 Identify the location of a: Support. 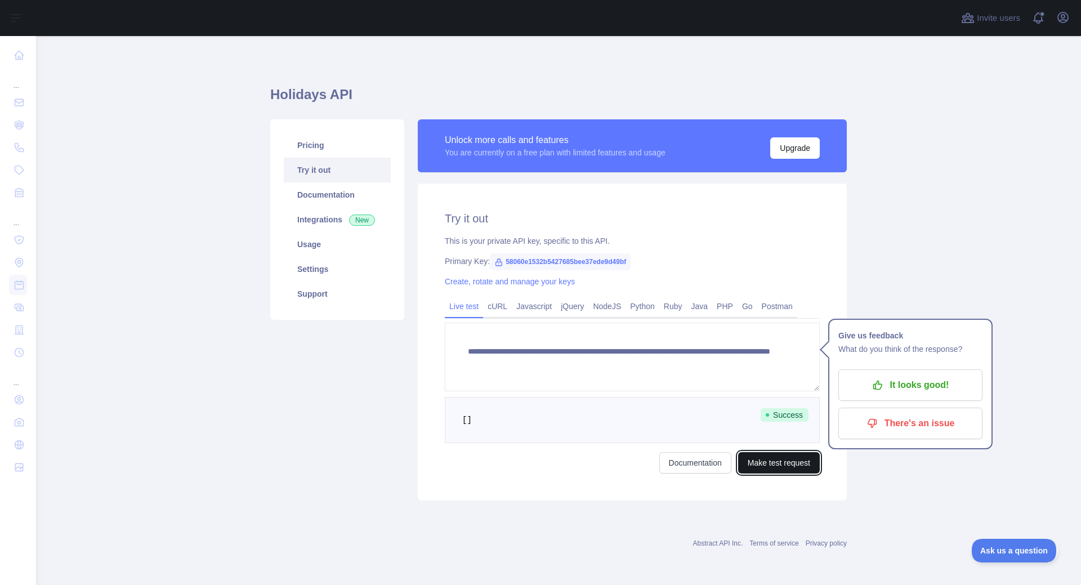
(337, 294).